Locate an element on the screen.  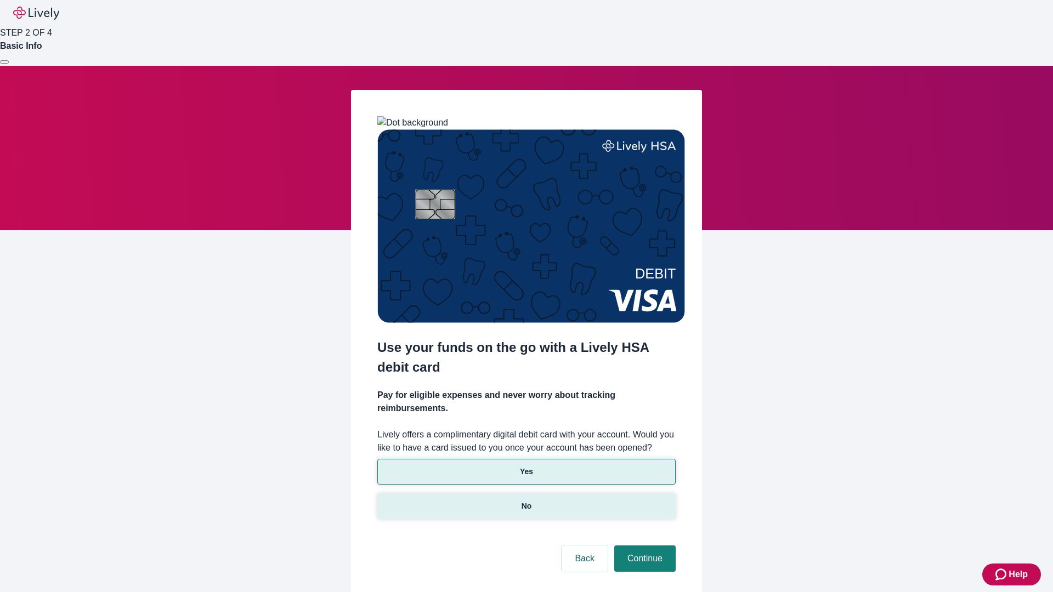
img: Dot background is located at coordinates (412, 123).